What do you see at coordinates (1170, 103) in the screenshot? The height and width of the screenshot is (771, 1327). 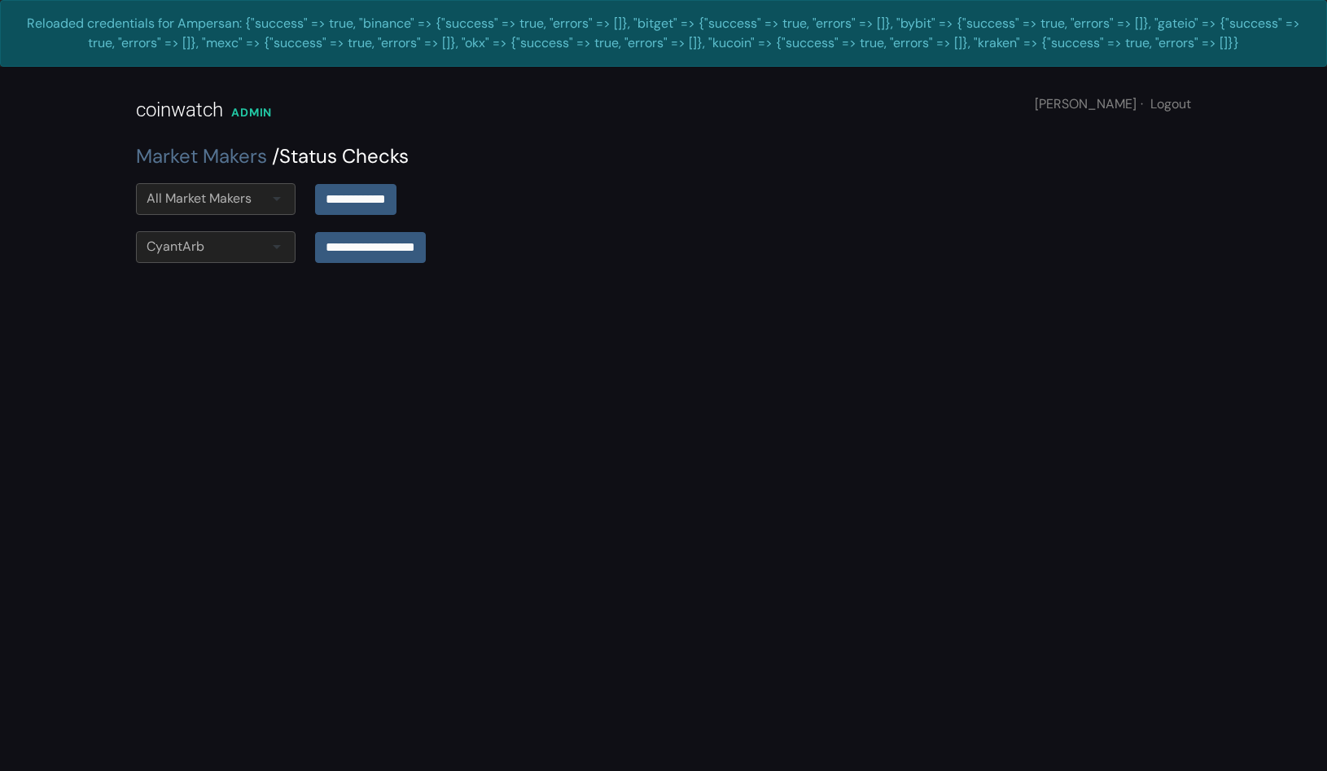 I see `a: Logout` at bounding box center [1170, 103].